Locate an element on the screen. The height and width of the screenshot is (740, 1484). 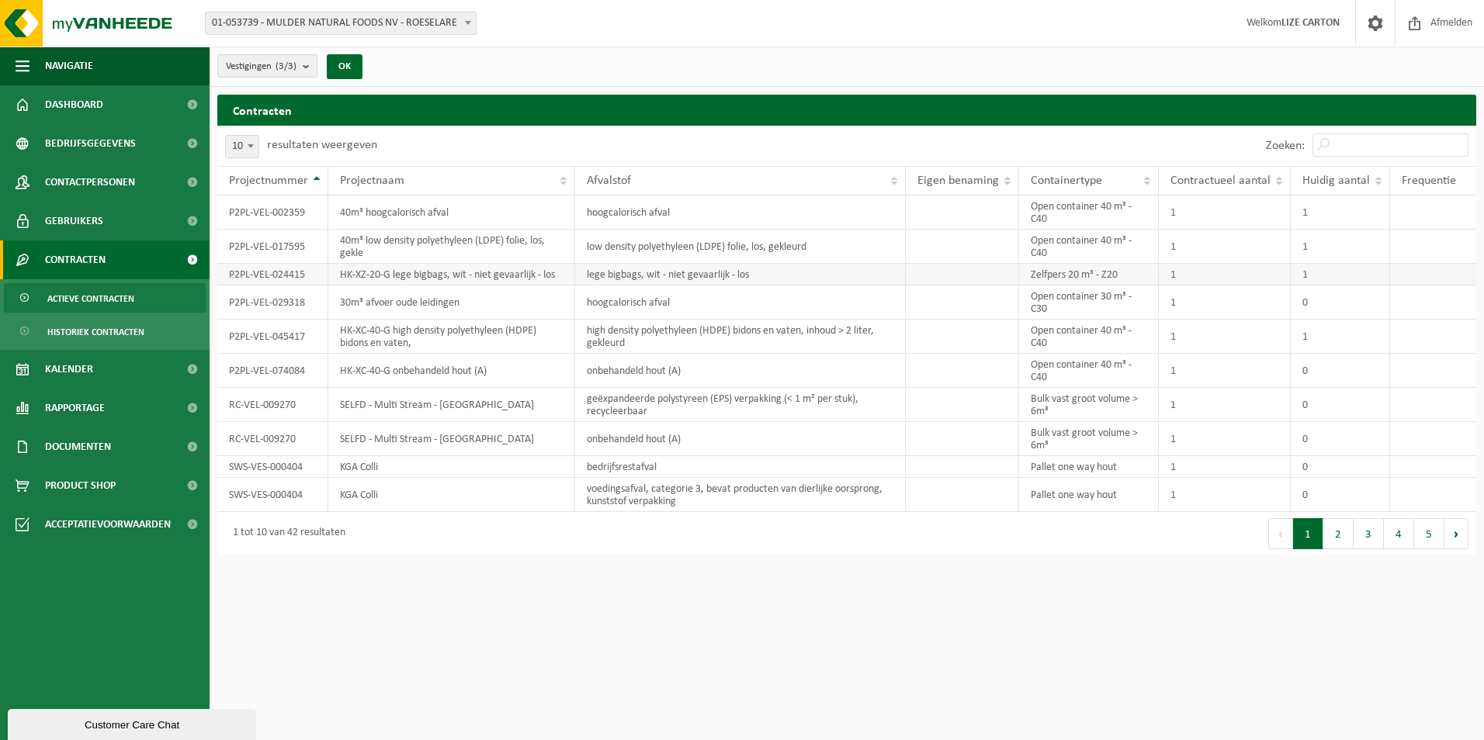
td: P2PL-VEL-017595 is located at coordinates (272, 247).